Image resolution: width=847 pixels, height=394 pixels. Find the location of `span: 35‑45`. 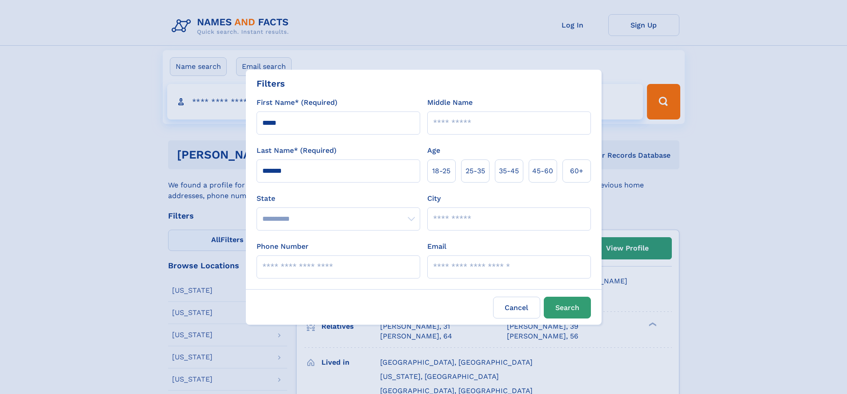

span: 35‑45 is located at coordinates (509, 171).